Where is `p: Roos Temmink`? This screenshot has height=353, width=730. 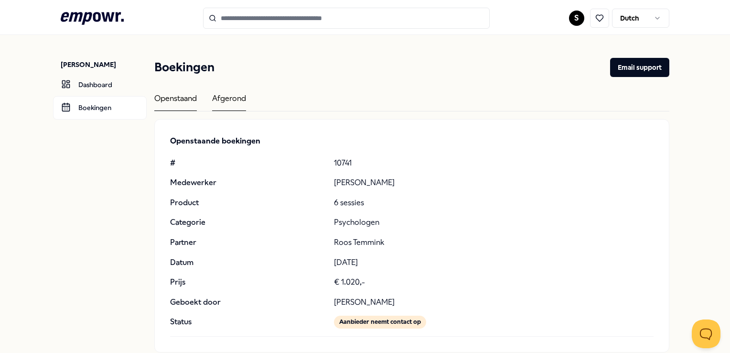 p: Roos Temmink is located at coordinates (494, 242).